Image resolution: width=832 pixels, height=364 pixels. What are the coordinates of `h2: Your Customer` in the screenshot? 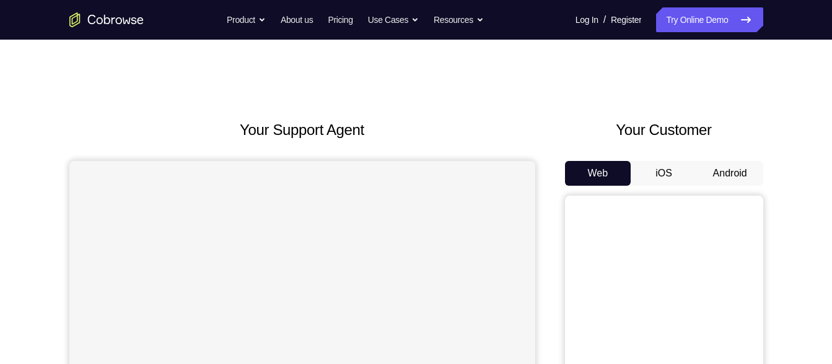 It's located at (664, 130).